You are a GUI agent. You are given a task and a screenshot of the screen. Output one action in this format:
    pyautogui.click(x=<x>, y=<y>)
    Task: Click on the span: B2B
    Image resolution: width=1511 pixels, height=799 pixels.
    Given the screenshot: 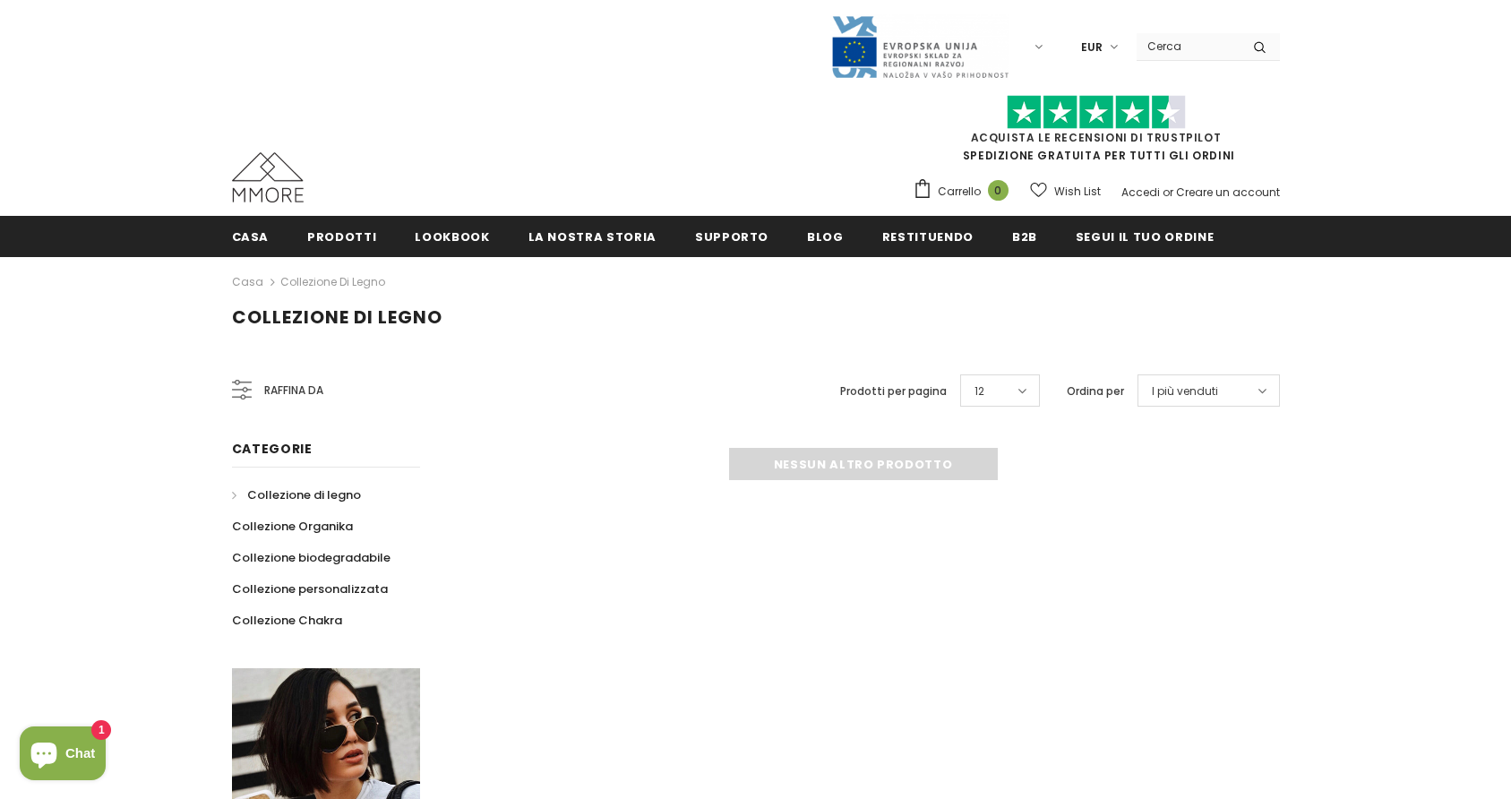 What is the action you would take?
    pyautogui.click(x=1024, y=236)
    